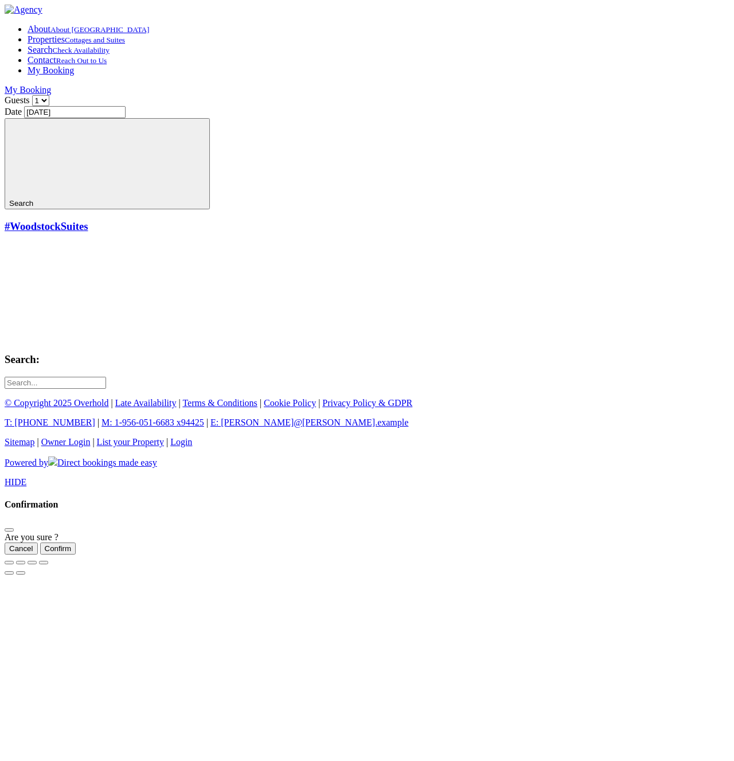  What do you see at coordinates (81, 60) in the screenshot?
I see `small: Reach Out to Us` at bounding box center [81, 60].